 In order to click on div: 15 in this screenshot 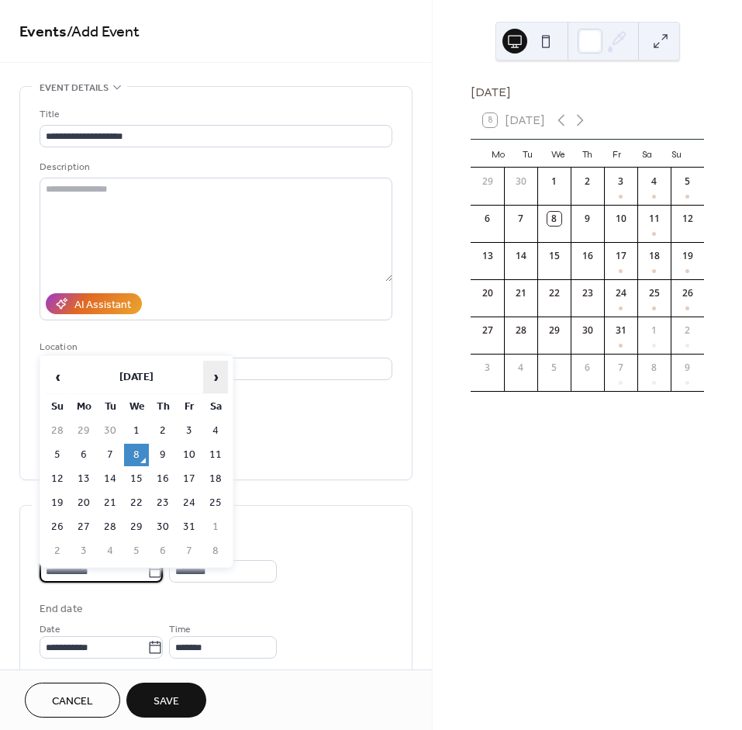, I will do `click(555, 256)`.